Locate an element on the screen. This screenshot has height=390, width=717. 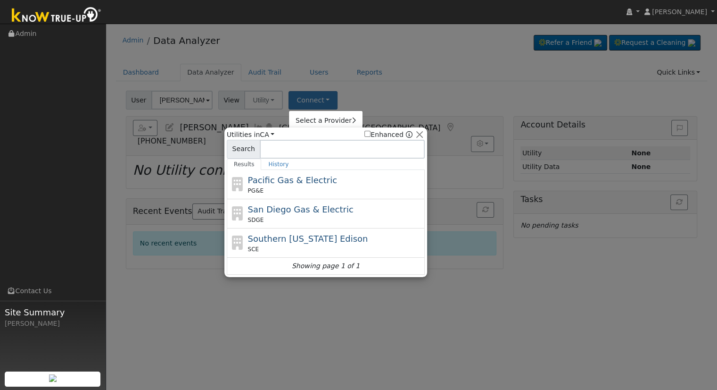
i: Showing page 1 of 1 is located at coordinates (326, 266).